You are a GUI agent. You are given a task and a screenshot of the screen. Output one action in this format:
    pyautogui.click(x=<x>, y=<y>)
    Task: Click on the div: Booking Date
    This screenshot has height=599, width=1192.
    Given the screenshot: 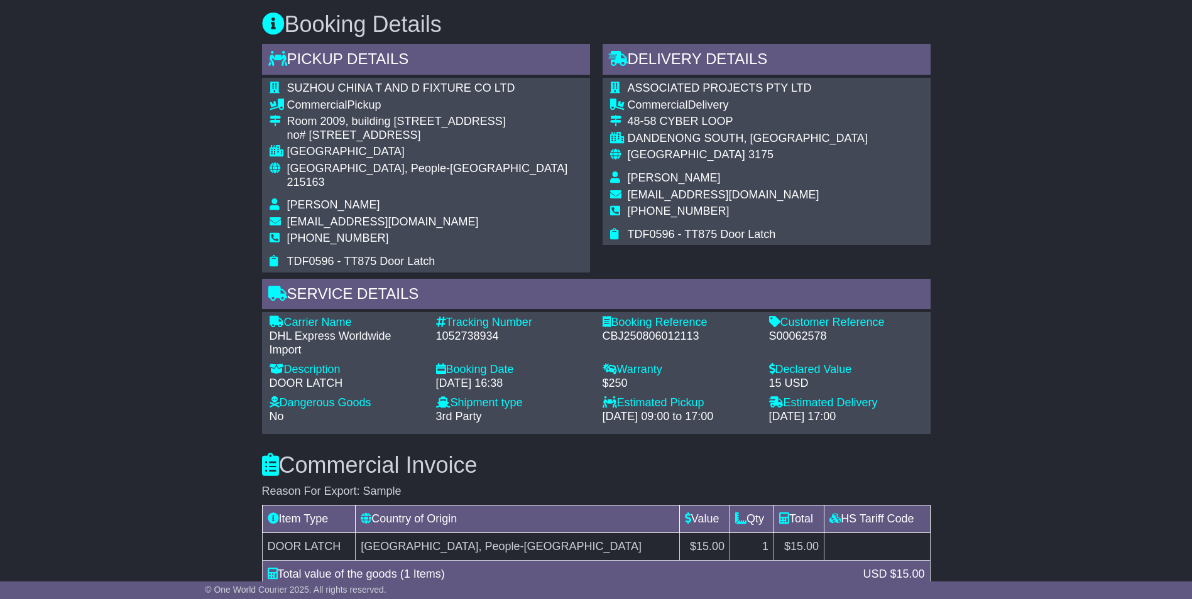 What is the action you would take?
    pyautogui.click(x=513, y=370)
    